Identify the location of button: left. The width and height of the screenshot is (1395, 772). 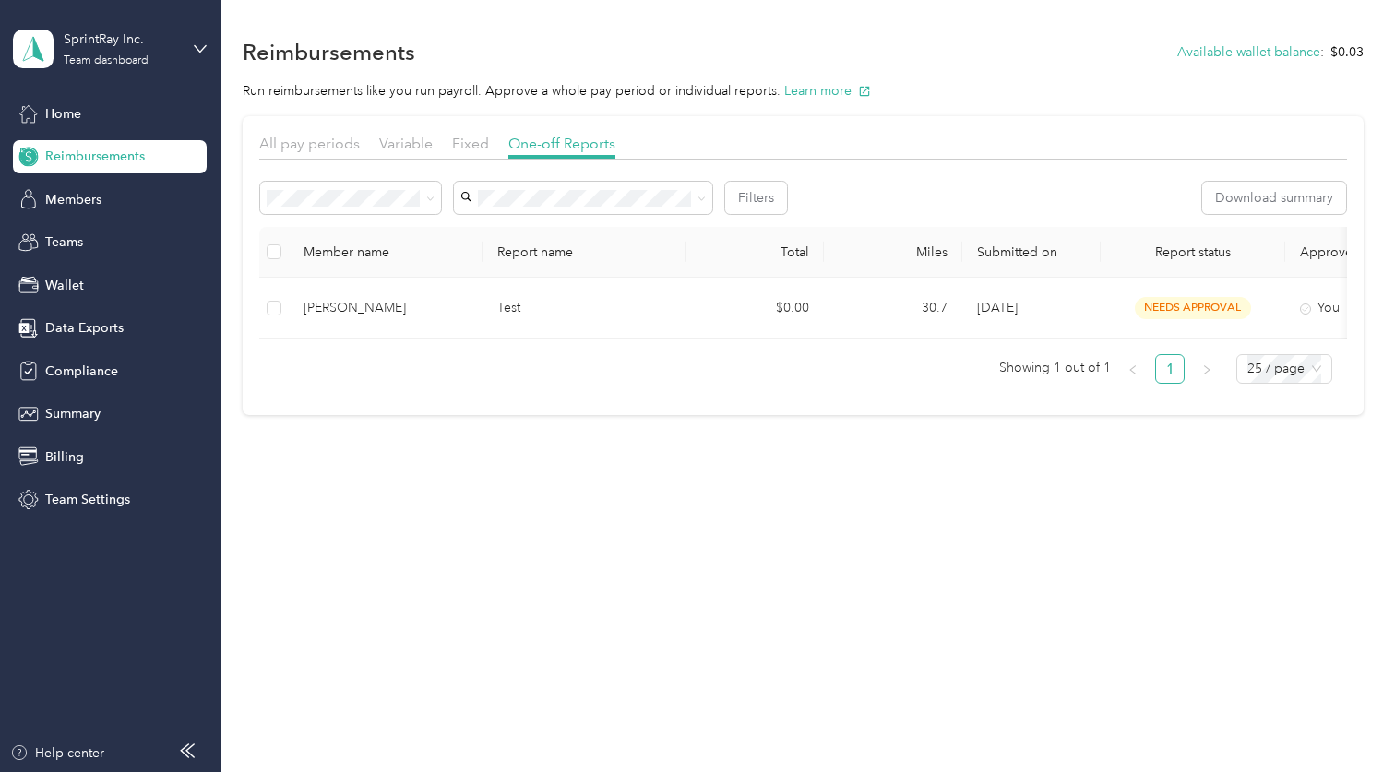
(1133, 369).